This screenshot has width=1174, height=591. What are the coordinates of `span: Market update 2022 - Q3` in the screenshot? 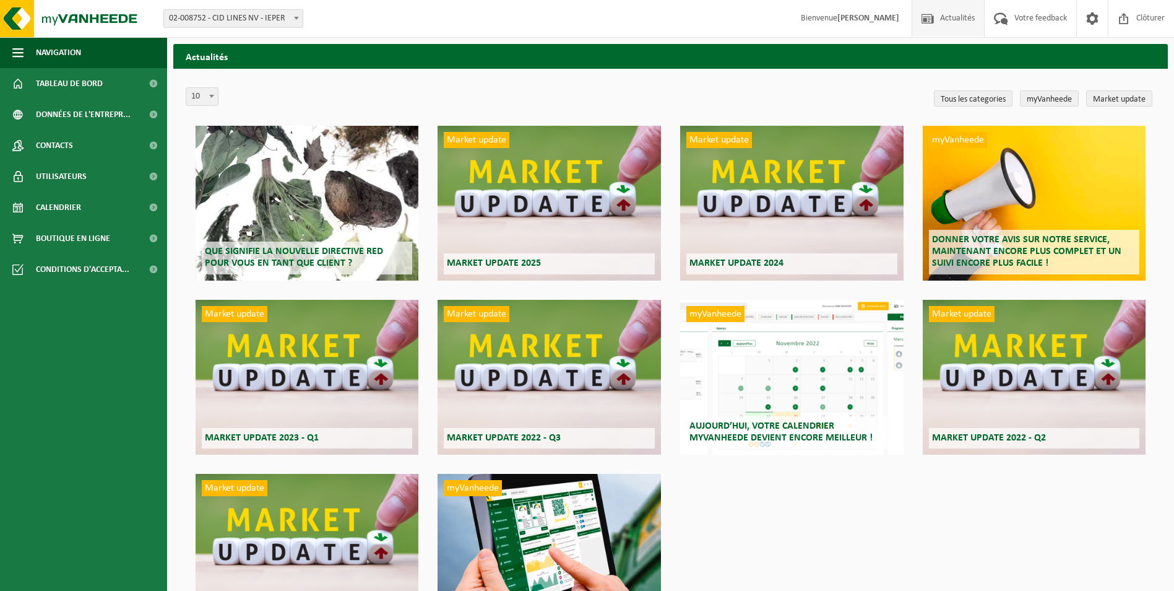 It's located at (504, 438).